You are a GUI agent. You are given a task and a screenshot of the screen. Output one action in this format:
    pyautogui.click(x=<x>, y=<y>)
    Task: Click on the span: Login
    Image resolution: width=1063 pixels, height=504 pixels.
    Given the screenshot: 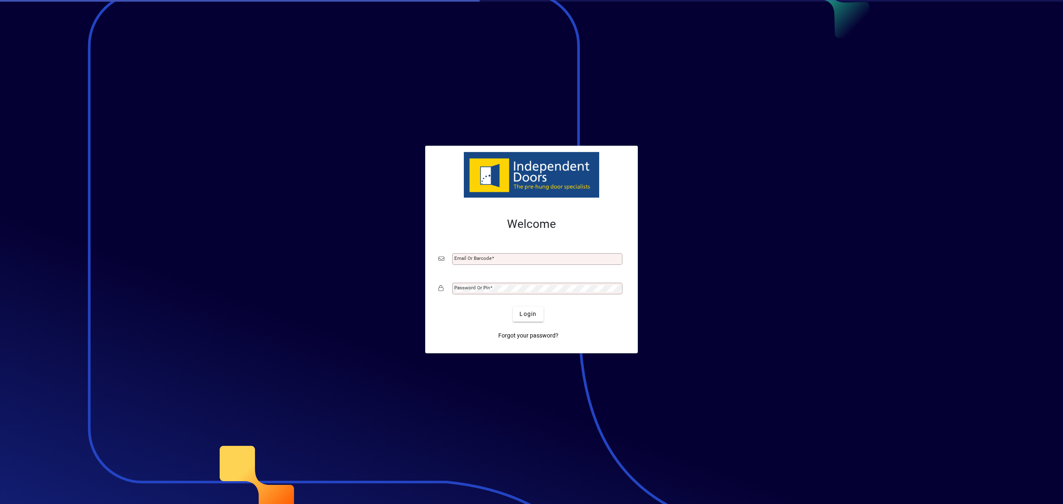 What is the action you would take?
    pyautogui.click(x=528, y=314)
    